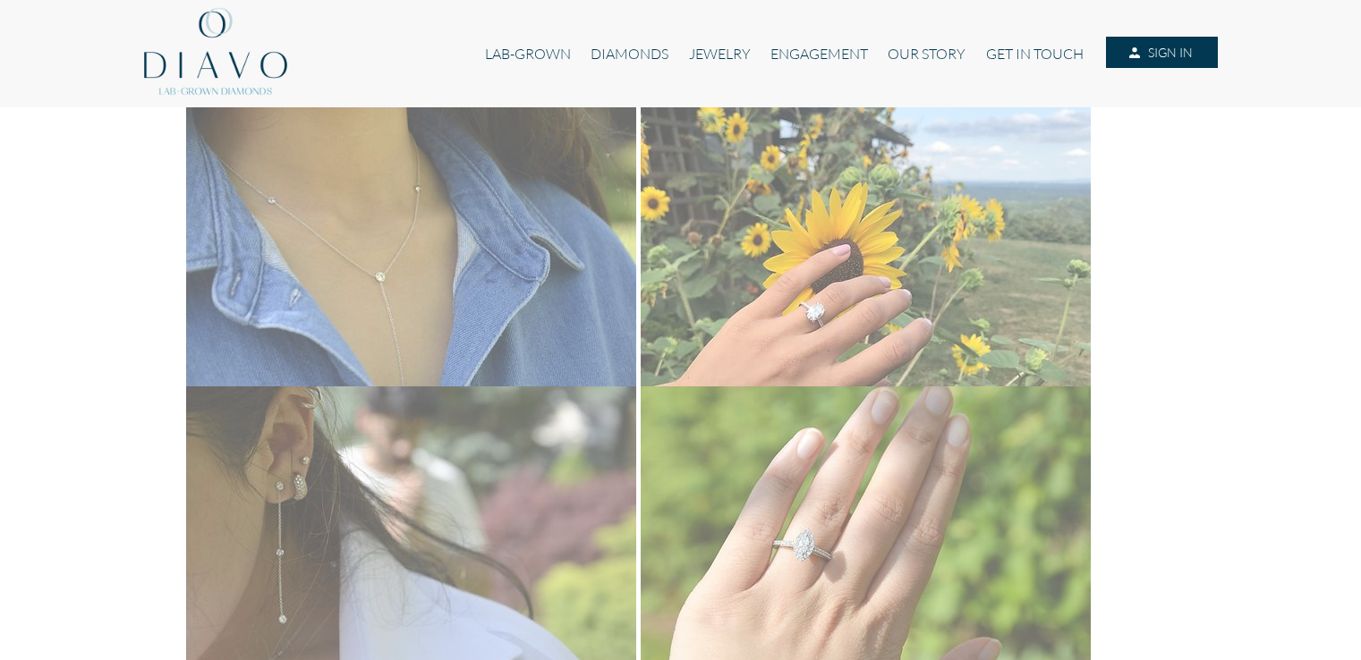 The width and height of the screenshot is (1361, 660). I want to click on img: Diavo Lab-grown diamond necklace, so click(411, 247).